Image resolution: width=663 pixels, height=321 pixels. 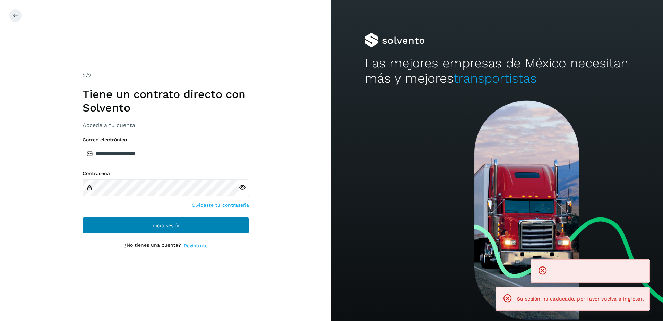 I want to click on span: 2, so click(x=84, y=75).